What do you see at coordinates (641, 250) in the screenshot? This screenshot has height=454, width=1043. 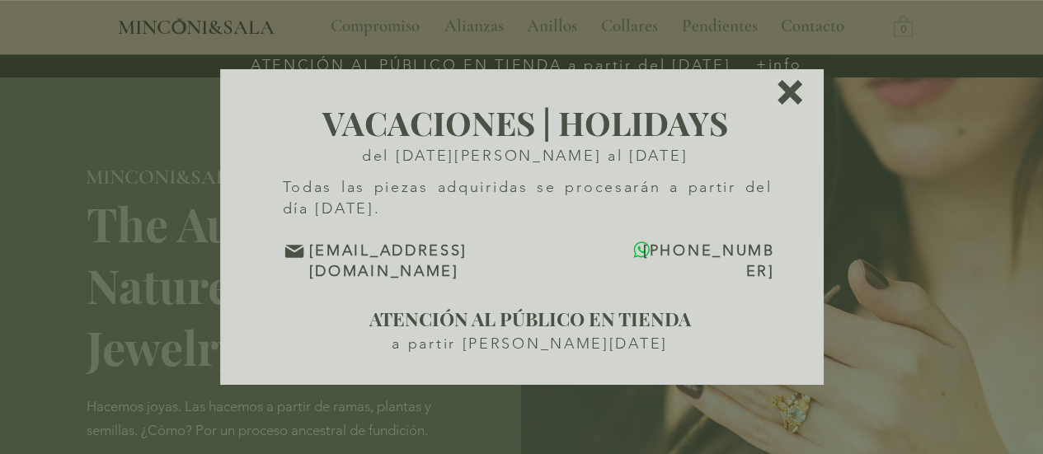 I see `button: Whats` at bounding box center [641, 250].